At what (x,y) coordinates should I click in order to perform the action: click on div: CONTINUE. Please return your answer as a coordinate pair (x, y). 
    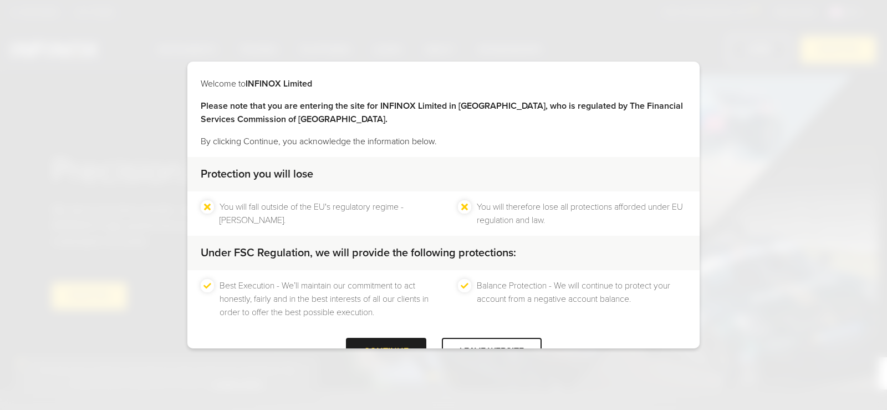
    Looking at the image, I should click on (386, 351).